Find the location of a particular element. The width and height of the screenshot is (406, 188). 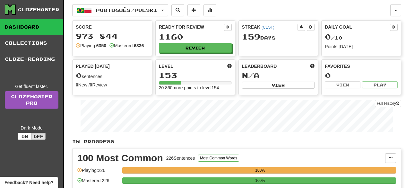

button: Off is located at coordinates (39, 136).